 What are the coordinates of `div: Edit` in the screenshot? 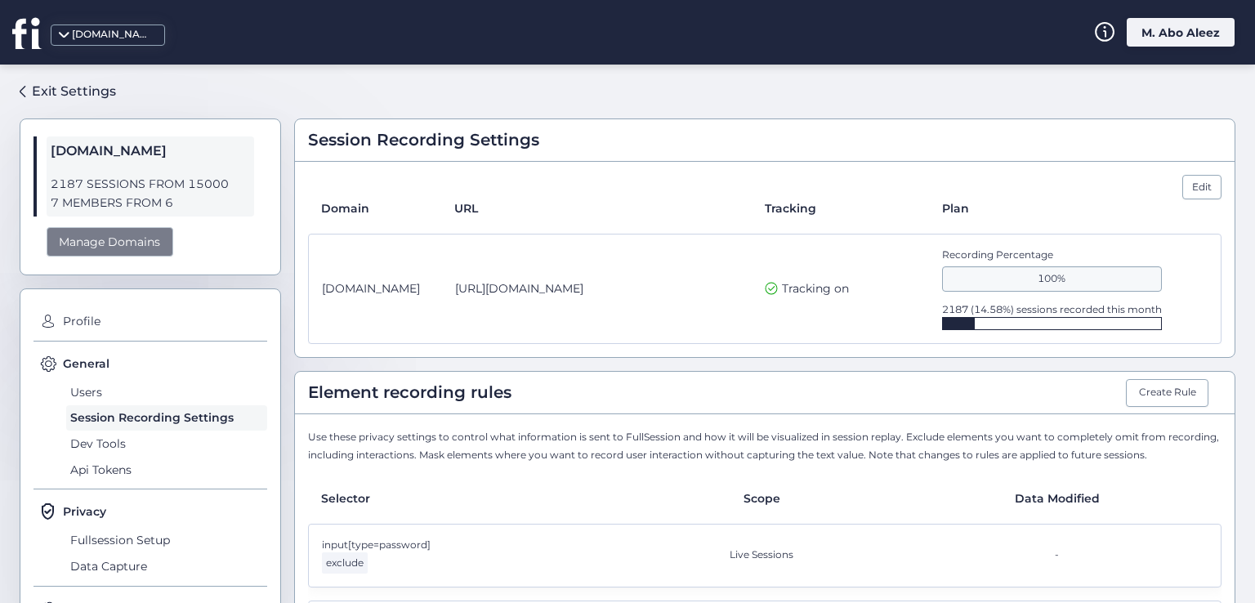 It's located at (1202, 187).